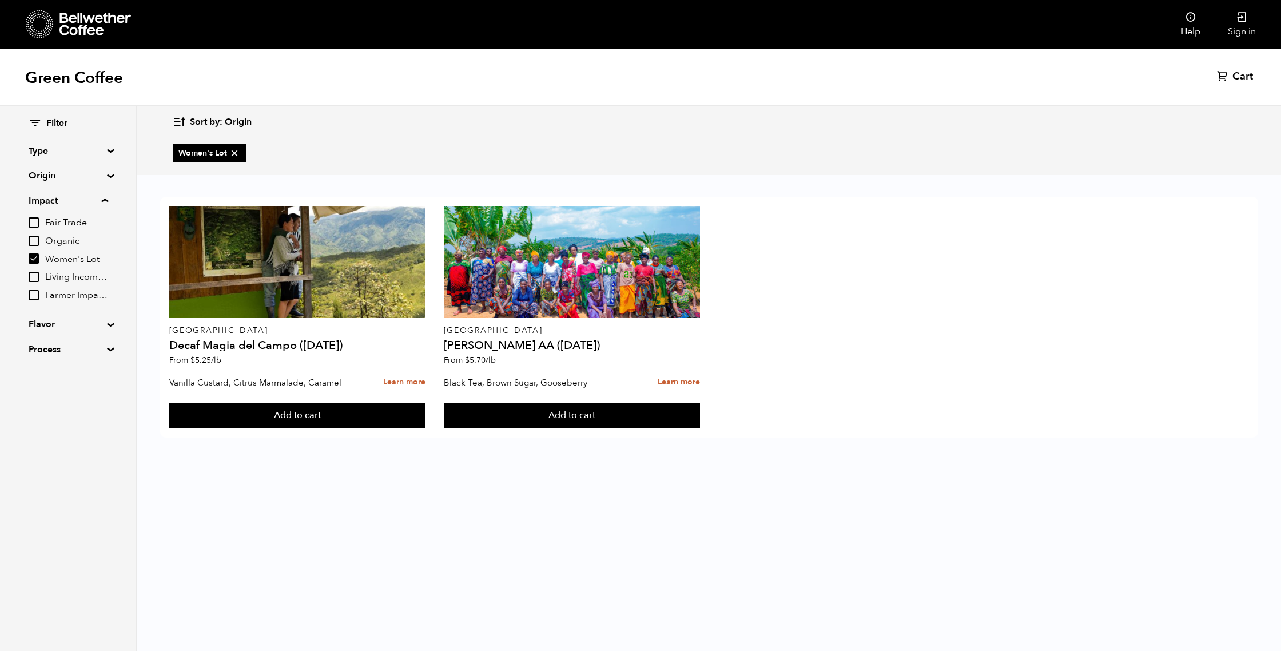 The width and height of the screenshot is (1281, 651). I want to click on summary: Impact, so click(68, 201).